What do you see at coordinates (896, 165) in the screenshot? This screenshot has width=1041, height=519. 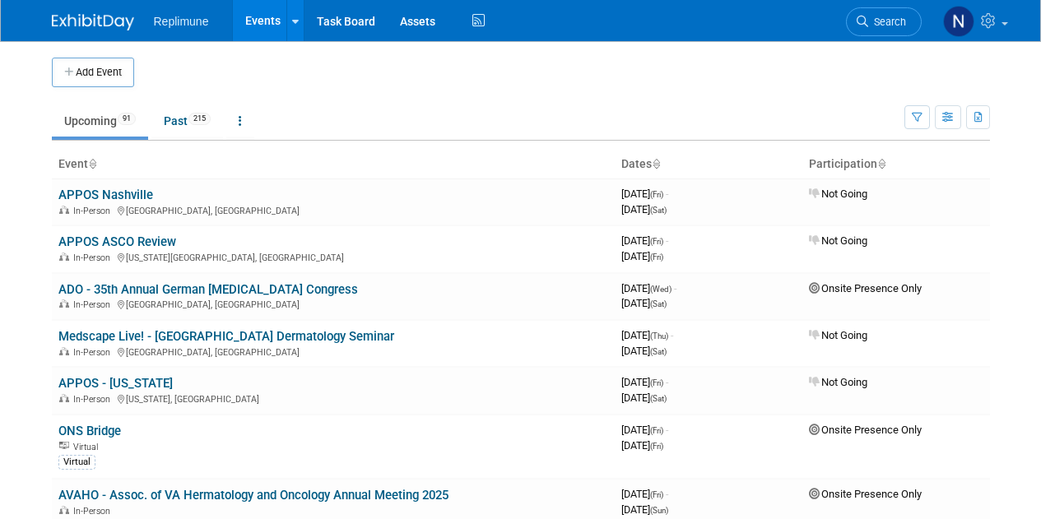 I see `th: Participation` at bounding box center [896, 165].